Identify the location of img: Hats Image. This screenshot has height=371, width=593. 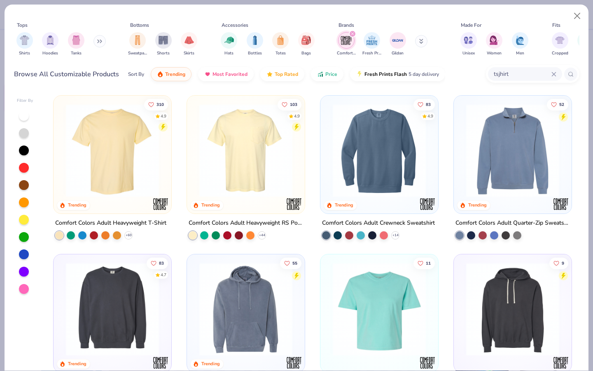
(229, 40).